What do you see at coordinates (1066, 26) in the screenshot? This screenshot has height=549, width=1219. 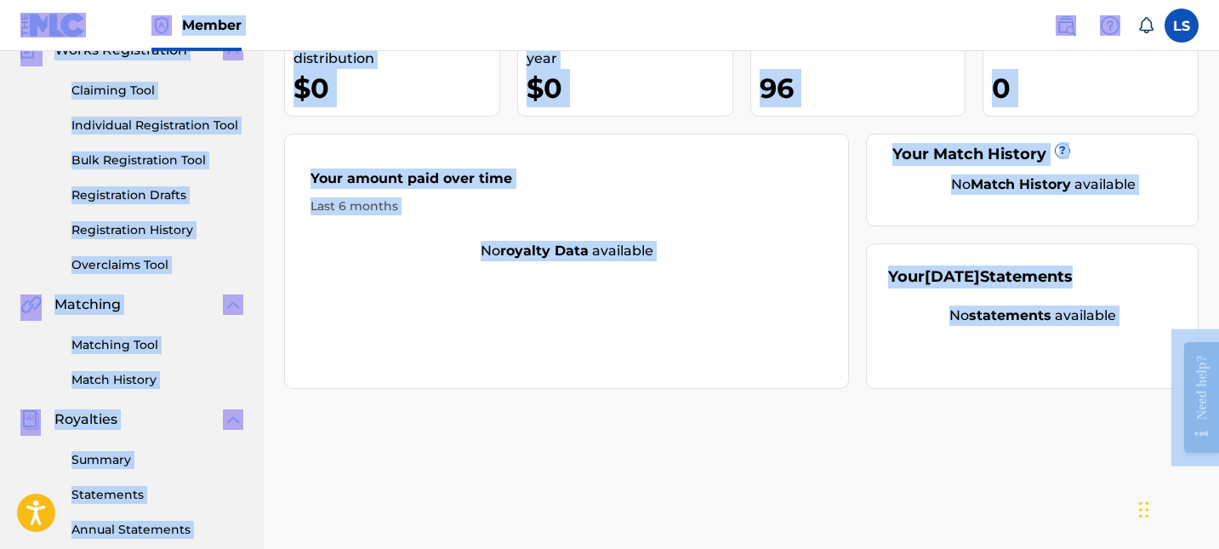 I see `img: search` at bounding box center [1066, 26].